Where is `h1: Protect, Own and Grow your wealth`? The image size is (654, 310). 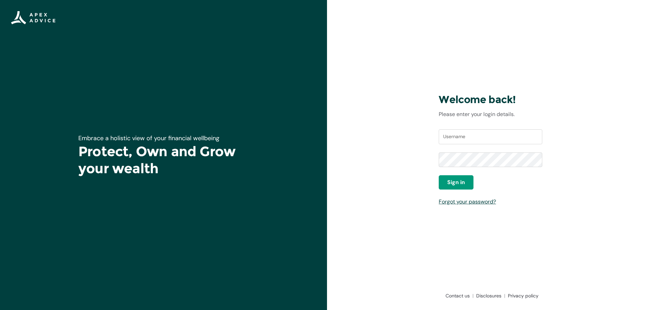 h1: Protect, Own and Grow your wealth is located at coordinates (164, 160).